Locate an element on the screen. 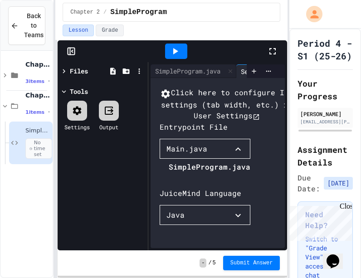 The image size is (361, 278). span: 5 is located at coordinates (214, 263).